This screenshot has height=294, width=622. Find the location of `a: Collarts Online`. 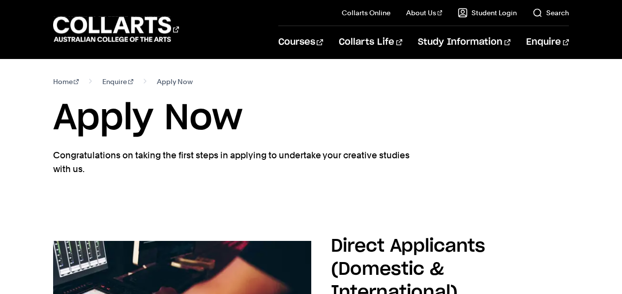

a: Collarts Online is located at coordinates (366, 13).